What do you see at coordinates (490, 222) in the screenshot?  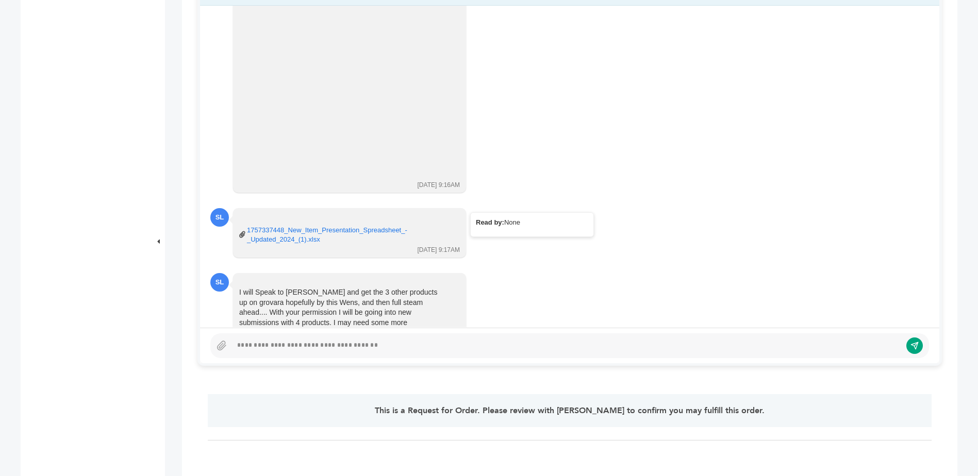 I see `strong: Read by:` at bounding box center [490, 222].